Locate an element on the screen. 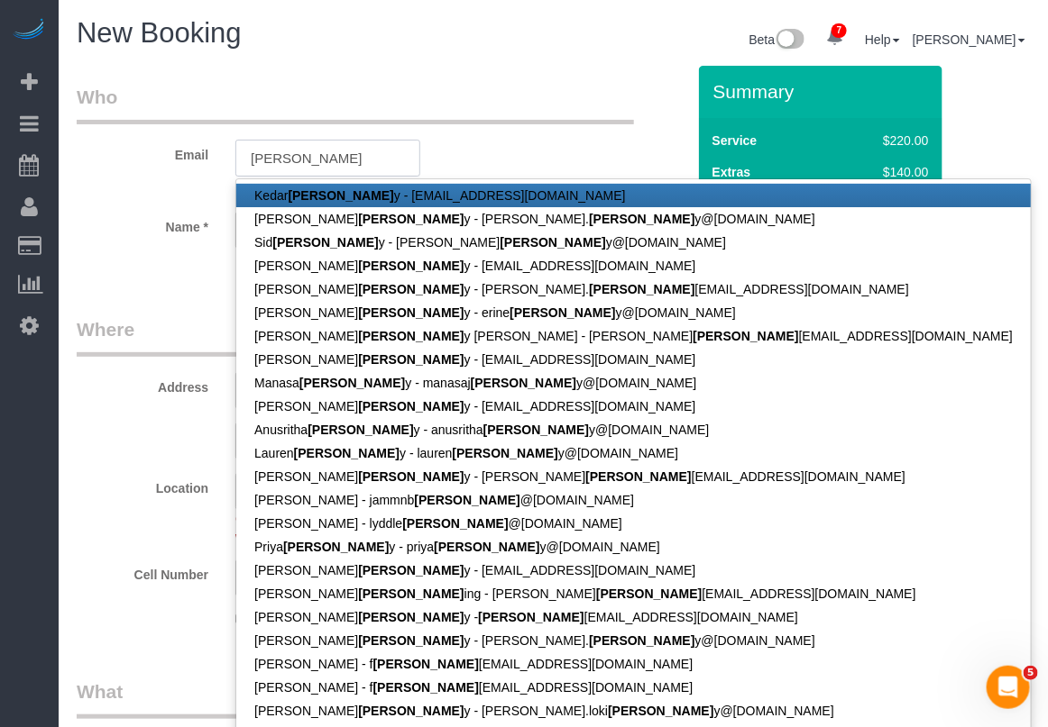  a: Help is located at coordinates (882, 40).